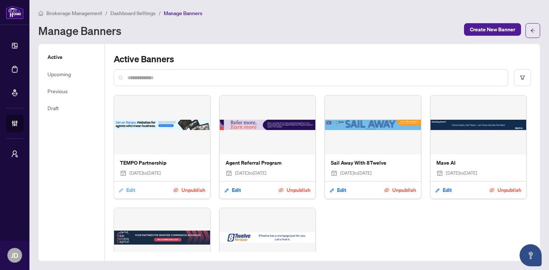 Image resolution: width=549 pixels, height=270 pixels. Describe the element at coordinates (162, 237) in the screenshot. I see `img: Real Access Capital` at that location.